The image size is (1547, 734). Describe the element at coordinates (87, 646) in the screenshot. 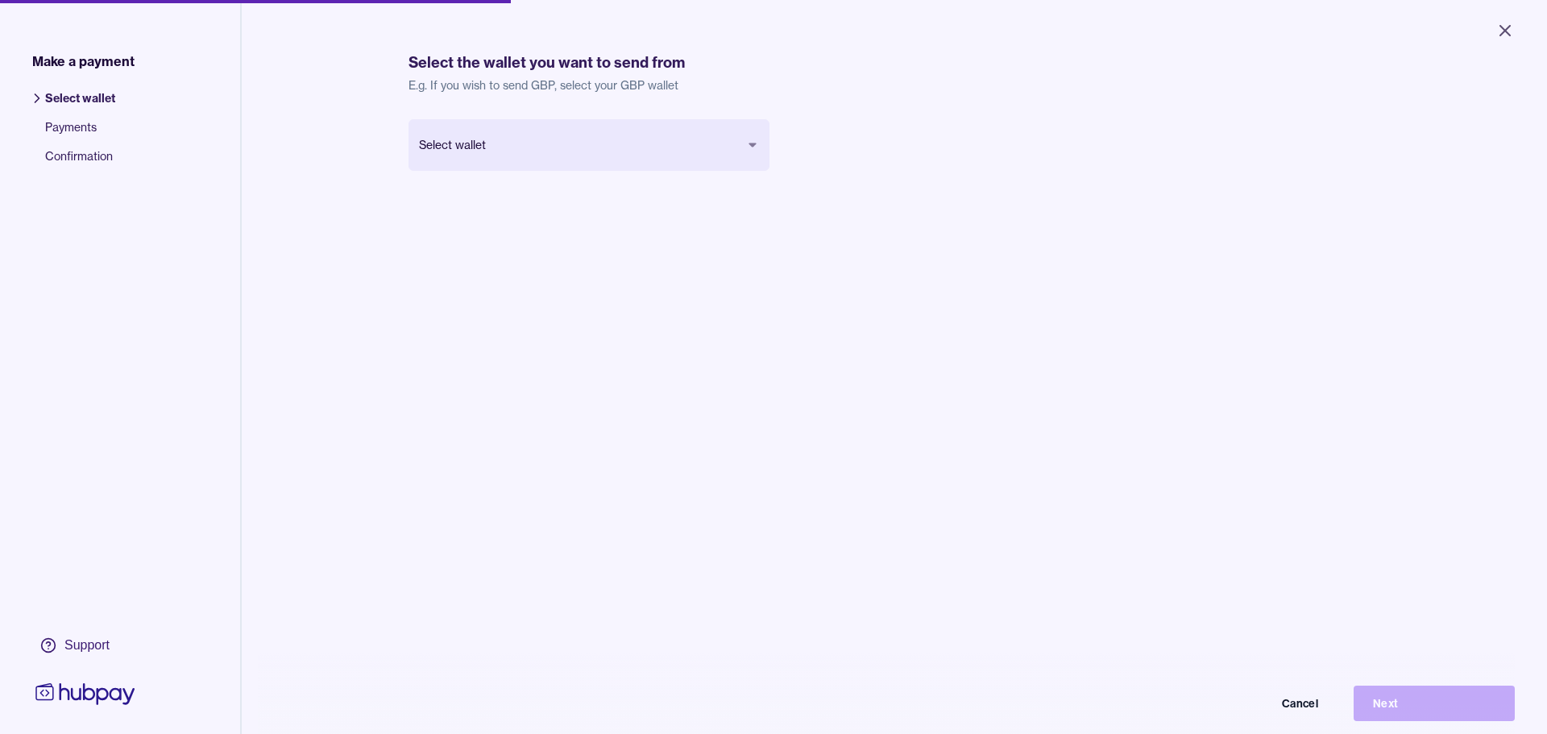

I see `div: Support` at that location.